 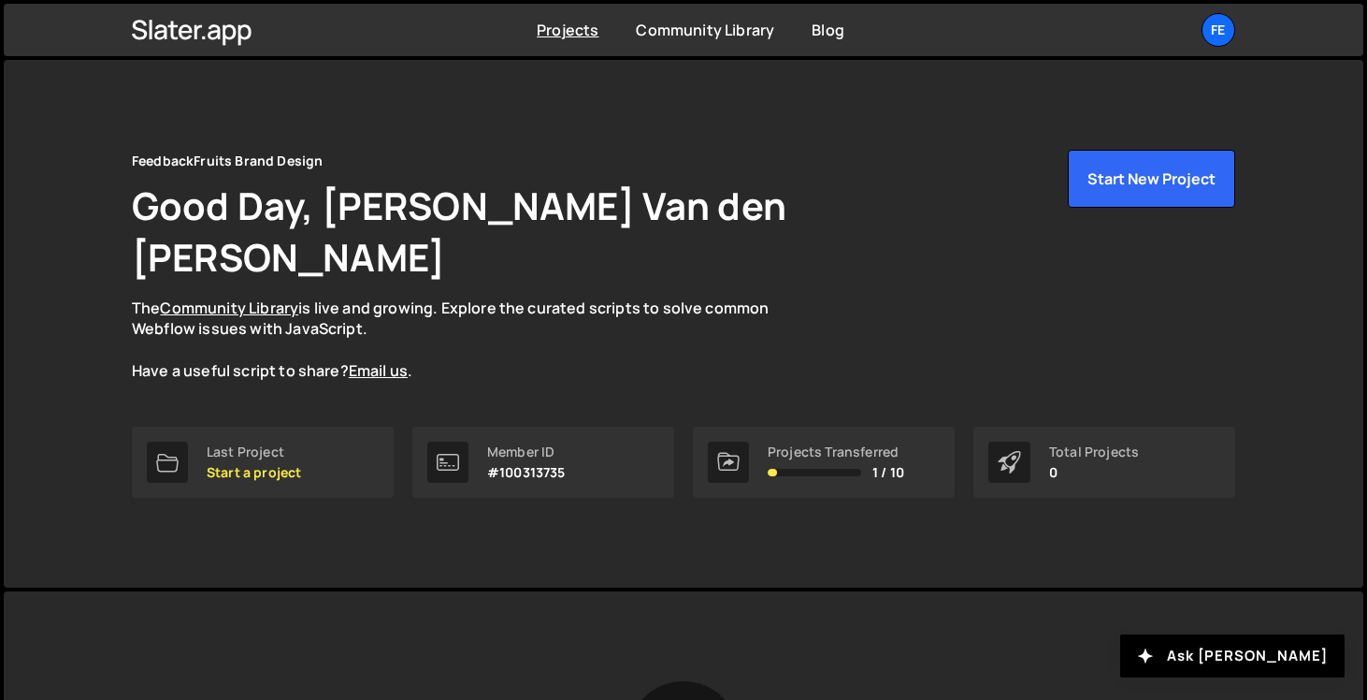 What do you see at coordinates (1219, 30) in the screenshot?
I see `div: Fe` at bounding box center [1219, 30].